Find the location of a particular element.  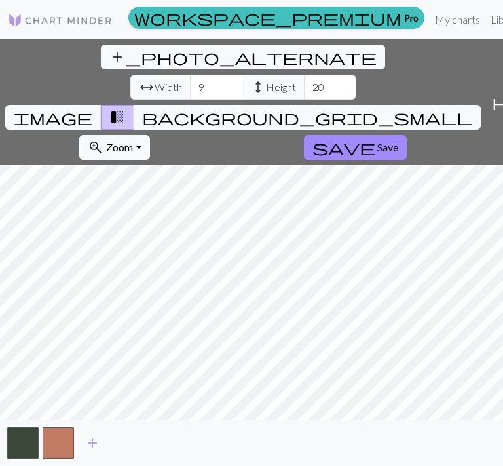

span: background_grid_small is located at coordinates (307, 117).